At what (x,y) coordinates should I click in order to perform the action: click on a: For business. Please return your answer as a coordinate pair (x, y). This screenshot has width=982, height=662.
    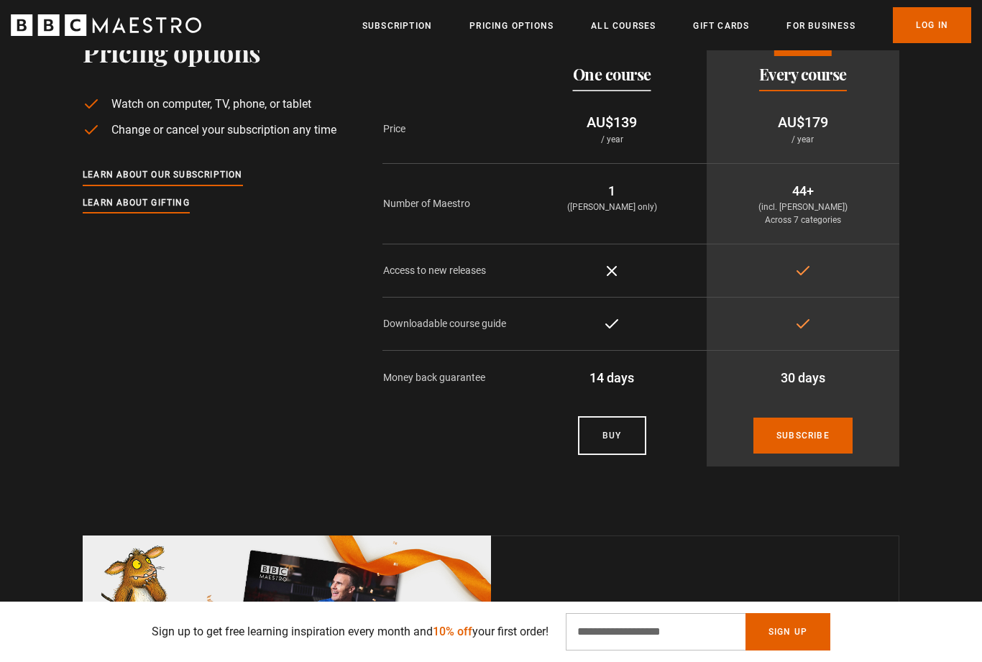
    Looking at the image, I should click on (820, 26).